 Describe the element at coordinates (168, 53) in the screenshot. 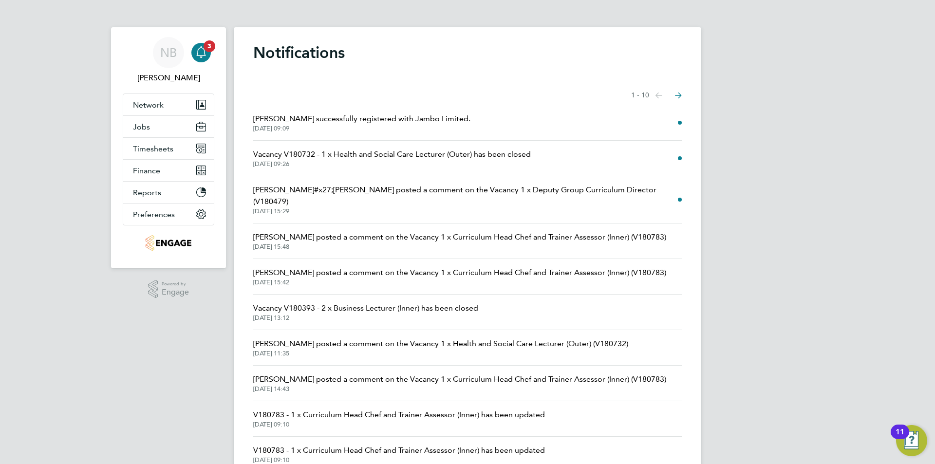

I see `span: NB` at that location.